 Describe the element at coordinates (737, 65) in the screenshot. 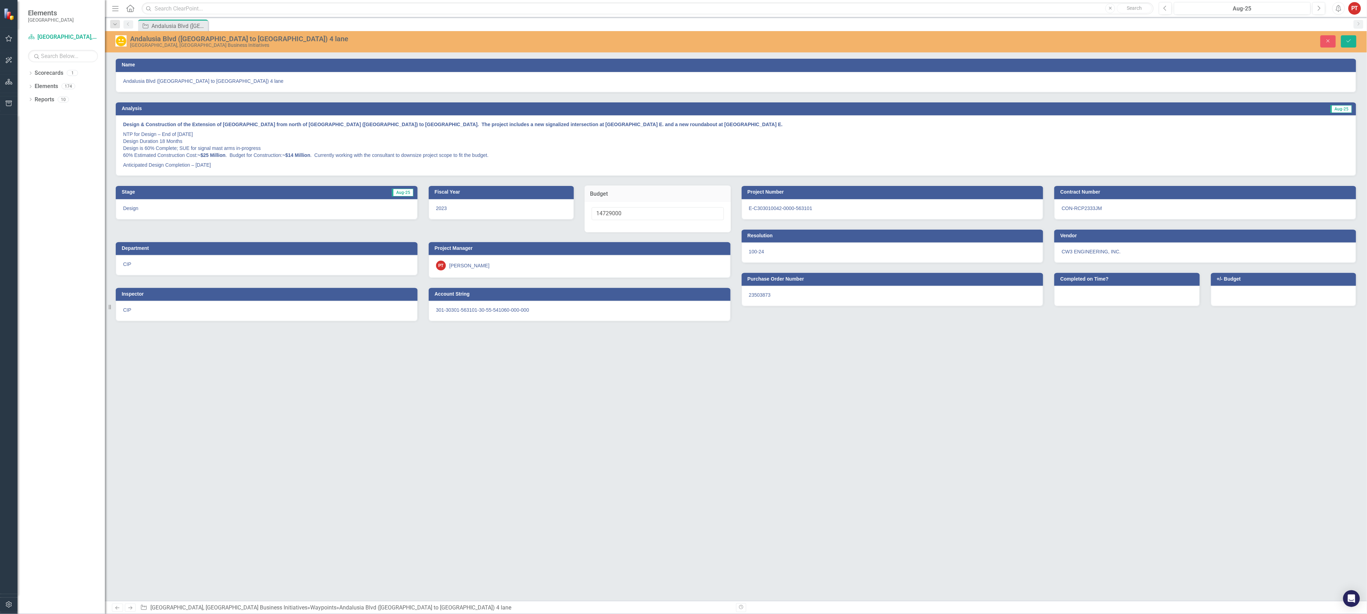

I see `h3: Name` at that location.